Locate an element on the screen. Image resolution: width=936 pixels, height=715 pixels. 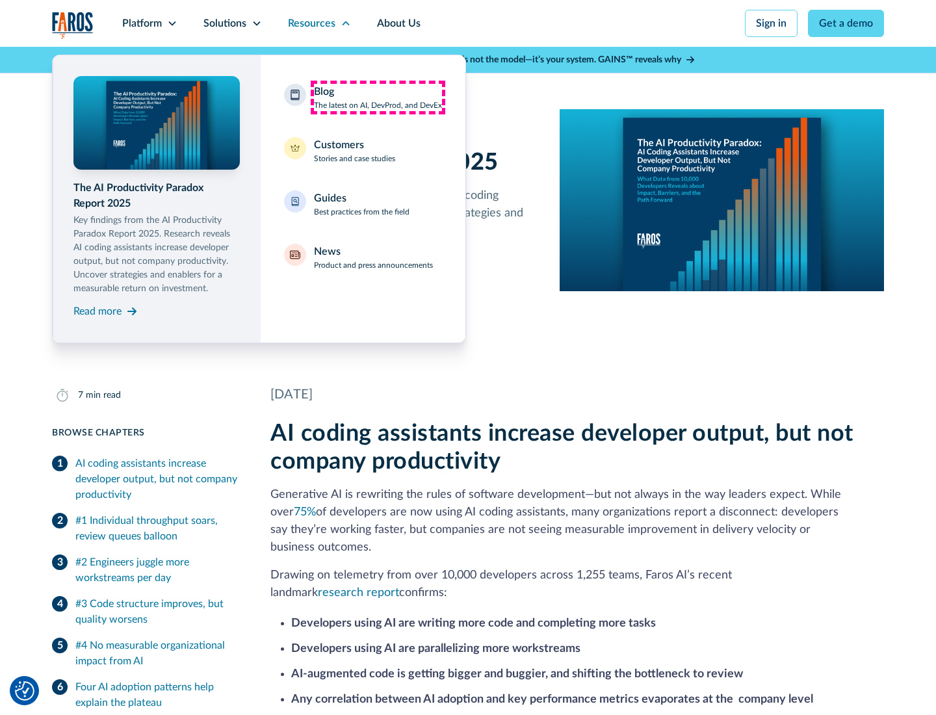
a: AI coding assistants increase developer output, but not company productivity is located at coordinates (146, 479).